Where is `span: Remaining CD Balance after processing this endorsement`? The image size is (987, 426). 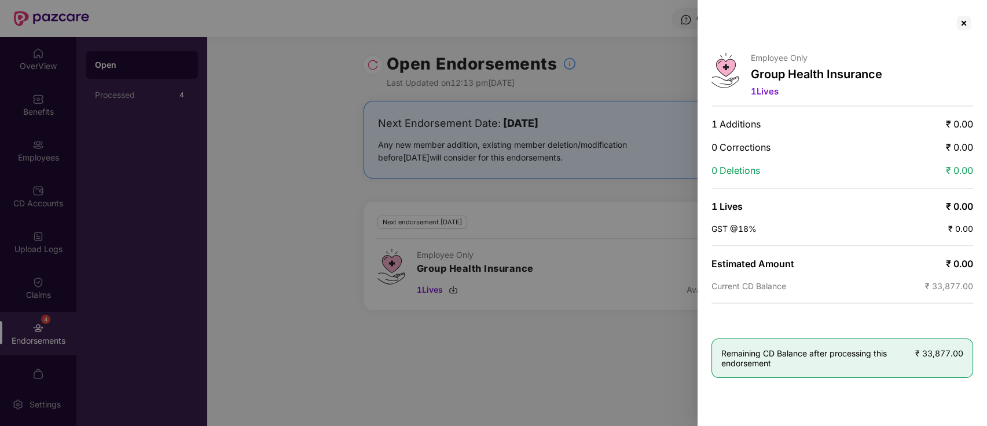
span: Remaining CD Balance after processing this endorsement is located at coordinates (818, 358).